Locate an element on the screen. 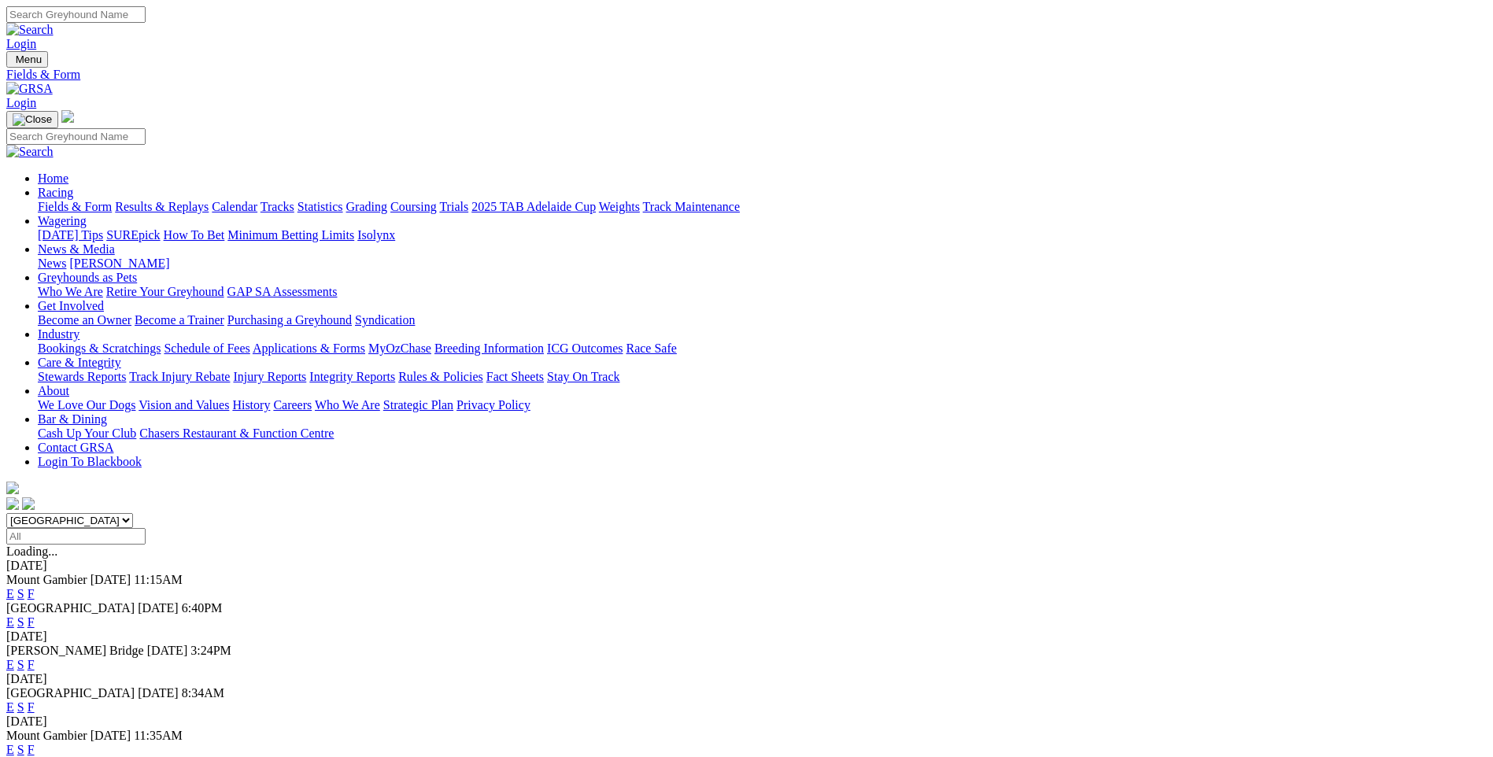  span: 8:34AM is located at coordinates (203, 693).